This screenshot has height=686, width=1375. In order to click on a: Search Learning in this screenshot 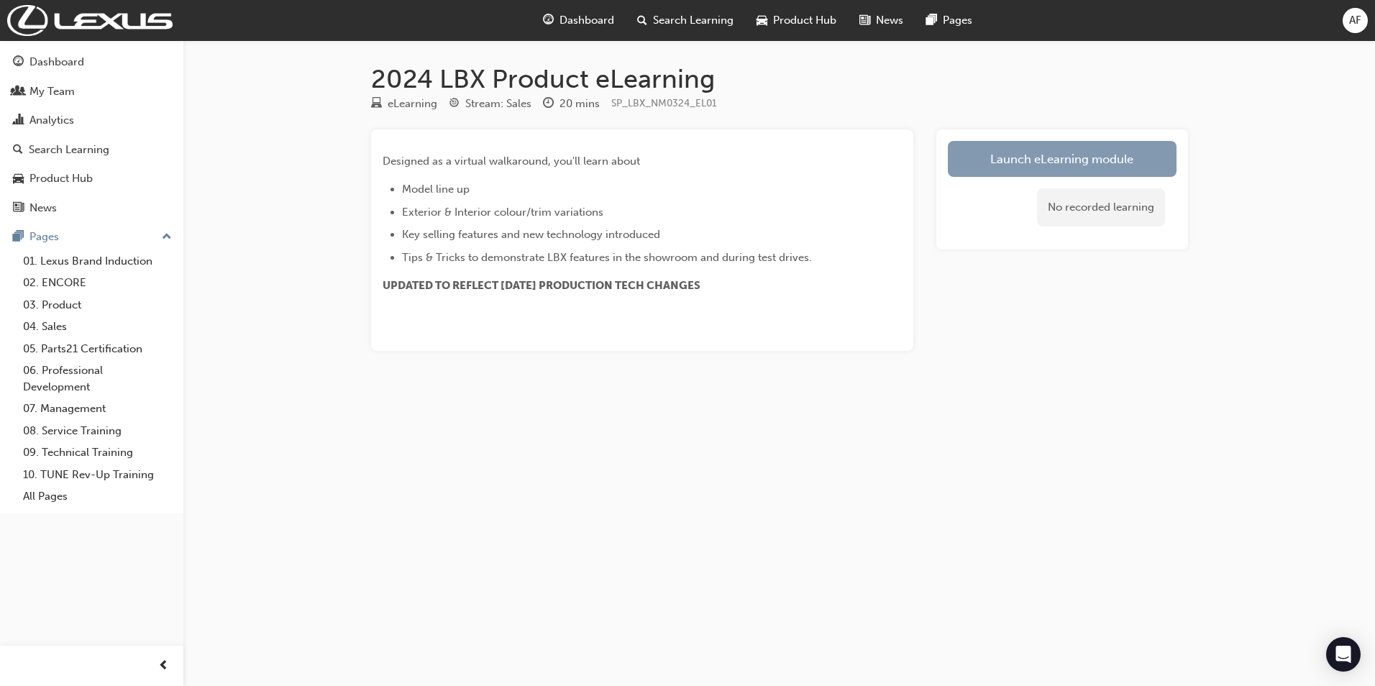, I will do `click(91, 150)`.